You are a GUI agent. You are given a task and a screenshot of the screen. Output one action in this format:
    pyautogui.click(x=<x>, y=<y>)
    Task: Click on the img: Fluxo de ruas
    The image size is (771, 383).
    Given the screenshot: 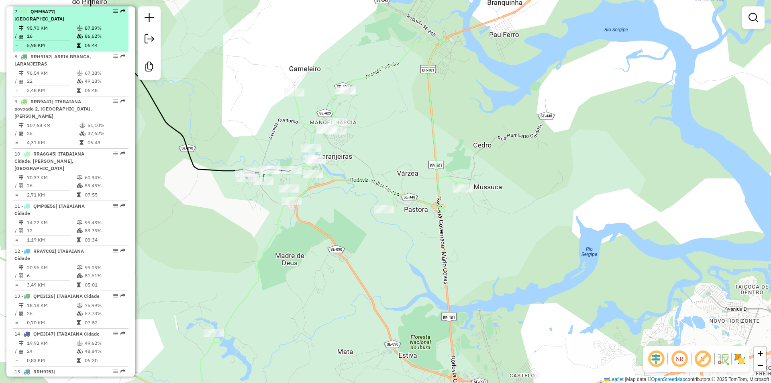 What is the action you would take?
    pyautogui.click(x=723, y=359)
    